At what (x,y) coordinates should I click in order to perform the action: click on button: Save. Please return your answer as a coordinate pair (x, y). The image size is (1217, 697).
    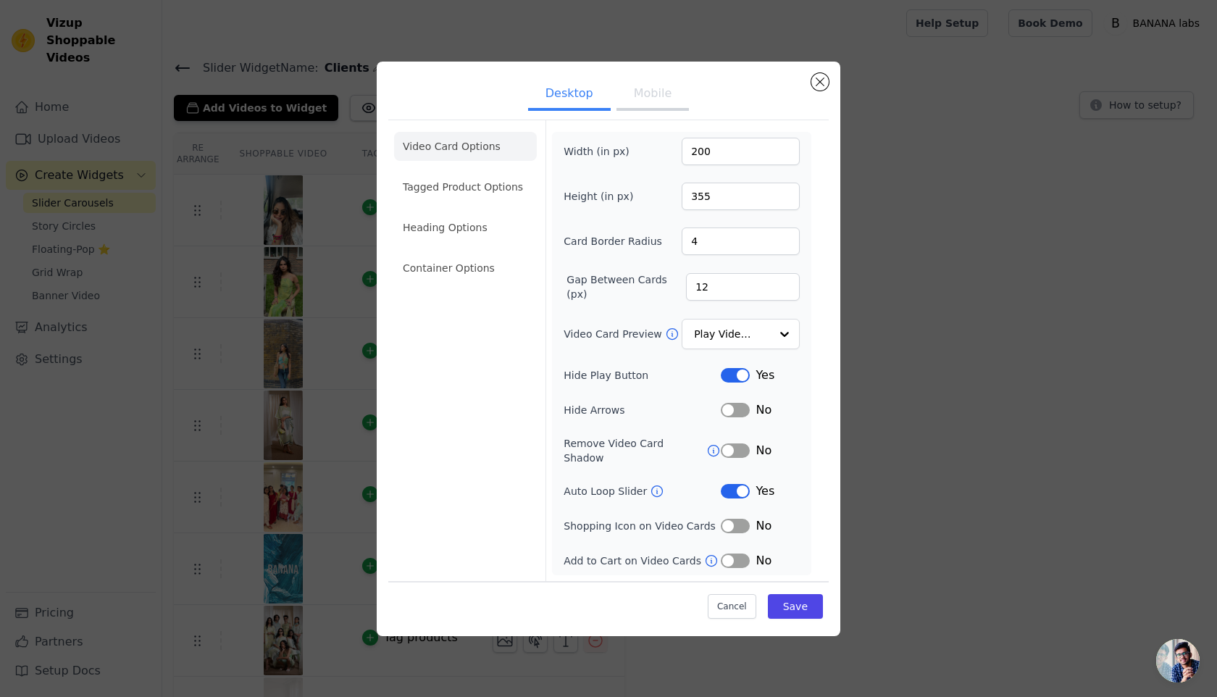
    Looking at the image, I should click on (795, 606).